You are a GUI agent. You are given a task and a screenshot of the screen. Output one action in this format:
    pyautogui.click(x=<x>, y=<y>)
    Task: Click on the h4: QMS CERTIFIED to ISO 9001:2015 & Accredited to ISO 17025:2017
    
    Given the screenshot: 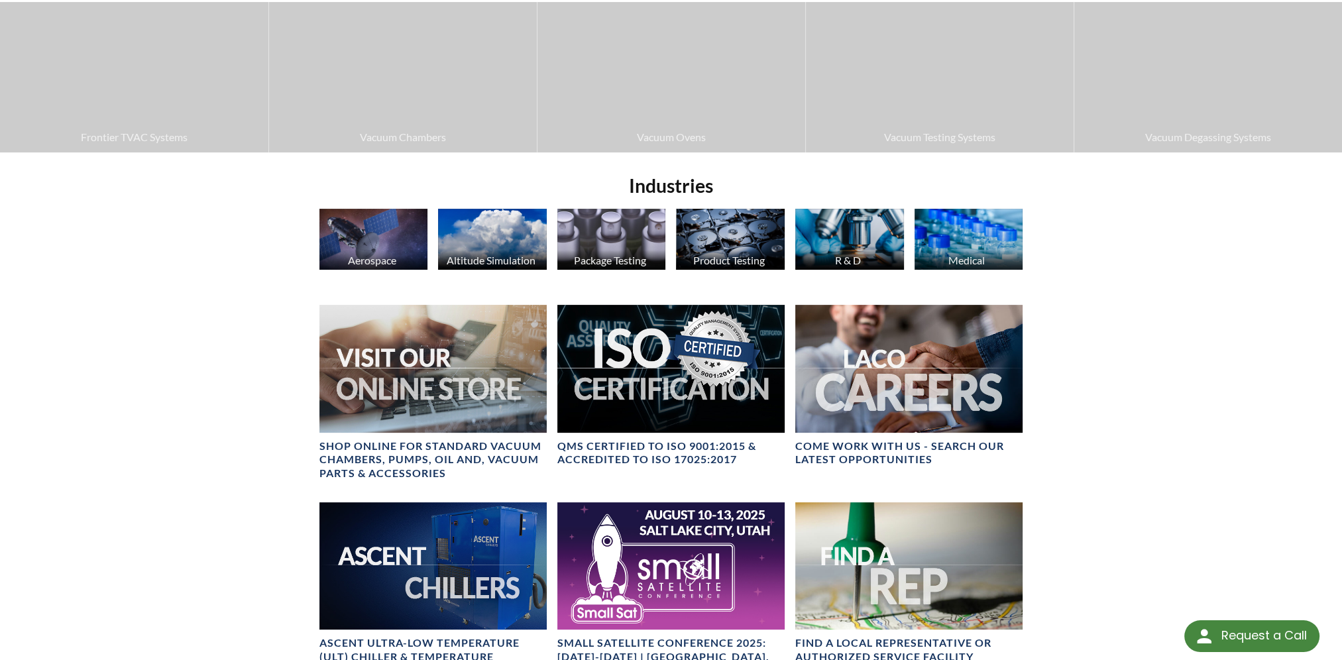 What is the action you would take?
    pyautogui.click(x=670, y=453)
    